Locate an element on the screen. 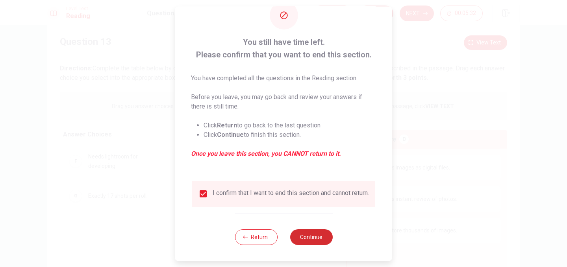 The width and height of the screenshot is (567, 267). li: Click to finish this section. is located at coordinates (290, 135).